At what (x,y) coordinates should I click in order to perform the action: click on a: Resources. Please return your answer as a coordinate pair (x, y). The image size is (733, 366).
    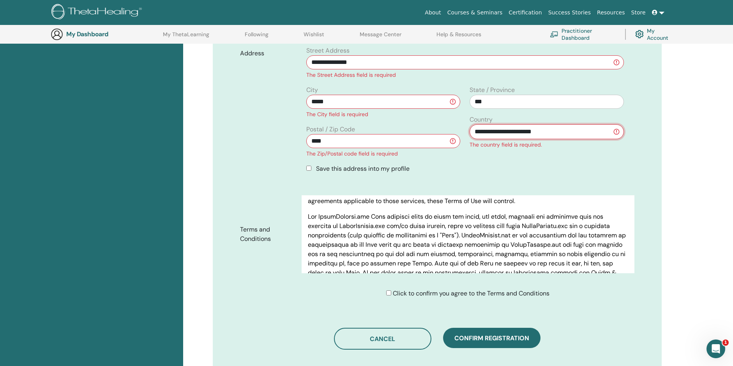
    Looking at the image, I should click on (611, 12).